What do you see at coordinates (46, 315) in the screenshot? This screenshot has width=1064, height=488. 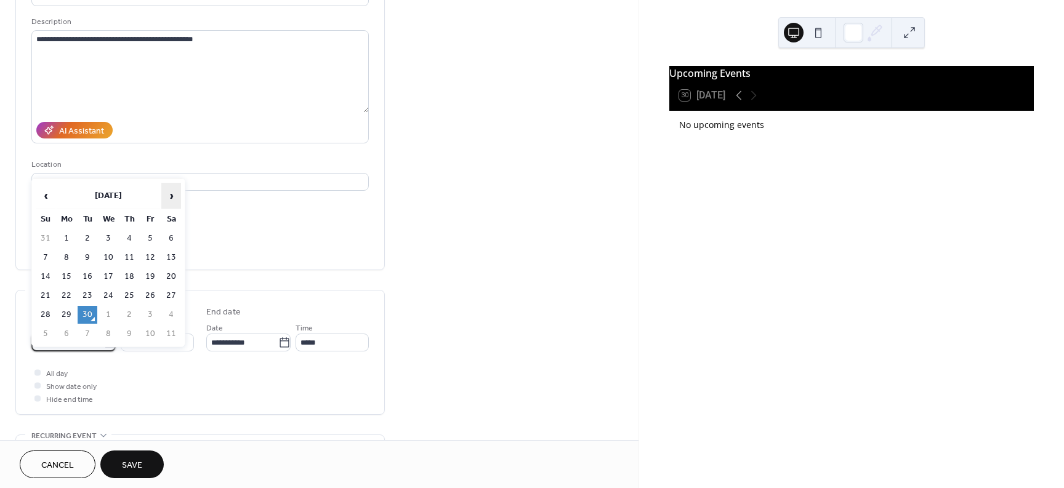 I see `td: 28` at bounding box center [46, 315].